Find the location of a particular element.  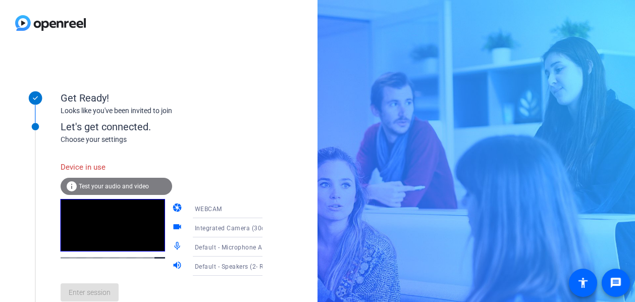

mat-icon: volume_up is located at coordinates (178, 266).